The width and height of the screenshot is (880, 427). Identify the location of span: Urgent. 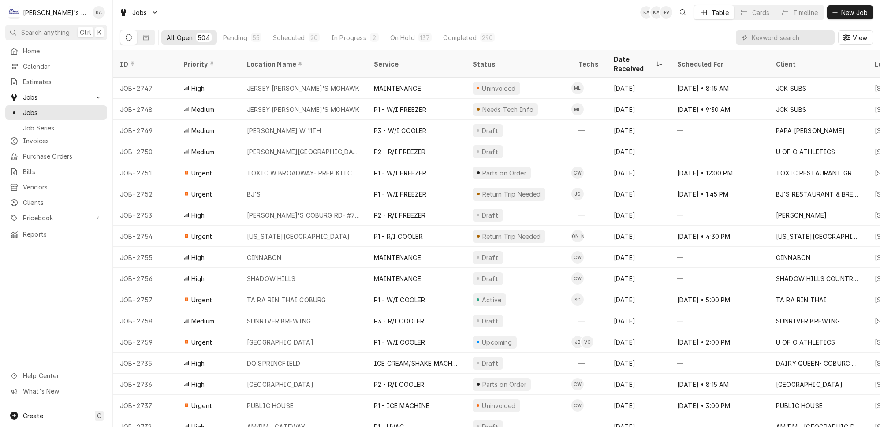
(202, 300).